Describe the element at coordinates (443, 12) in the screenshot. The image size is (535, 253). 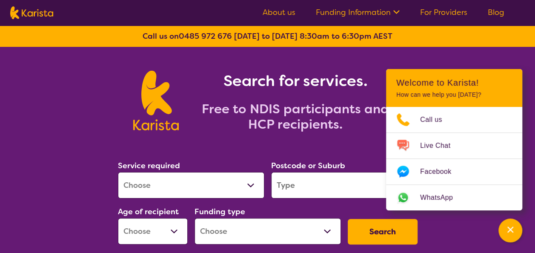
I see `a: For Providers` at that location.